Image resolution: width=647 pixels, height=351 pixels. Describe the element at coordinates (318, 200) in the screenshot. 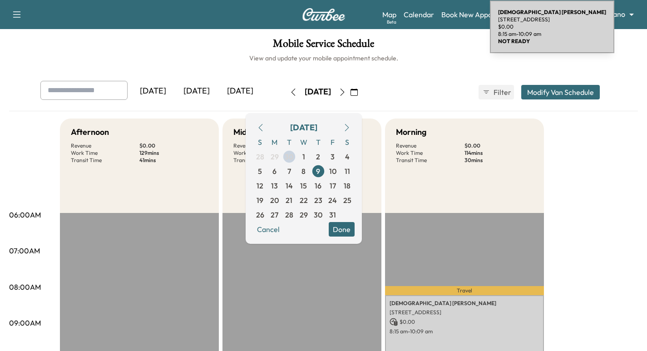

I see `span: 23` at that location.